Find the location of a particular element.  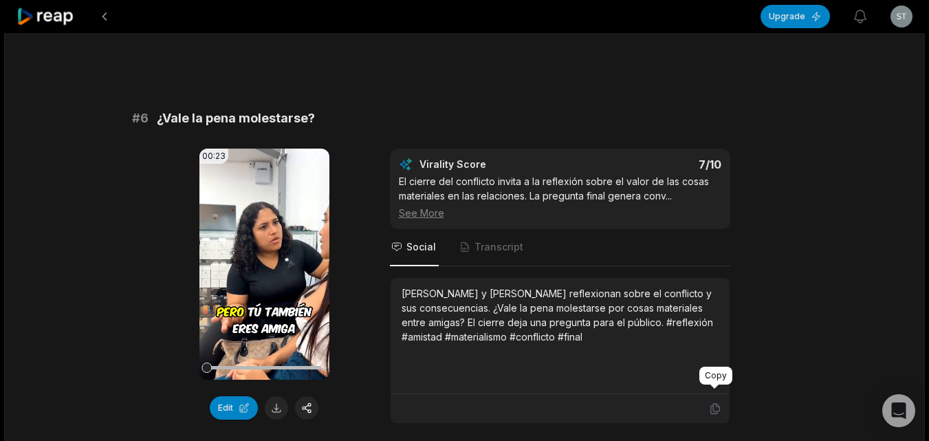

button: Upgrade is located at coordinates (795, 17).